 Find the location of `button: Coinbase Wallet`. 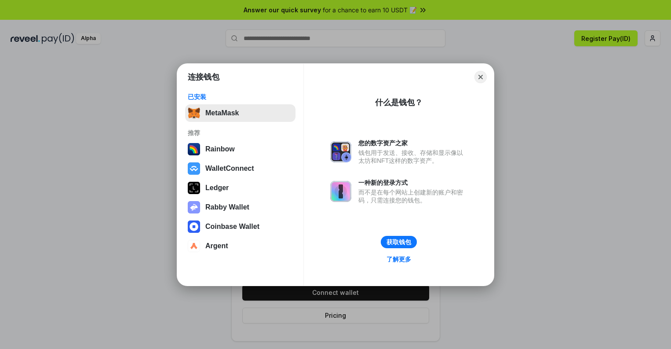

button: Coinbase Wallet is located at coordinates (240, 226).